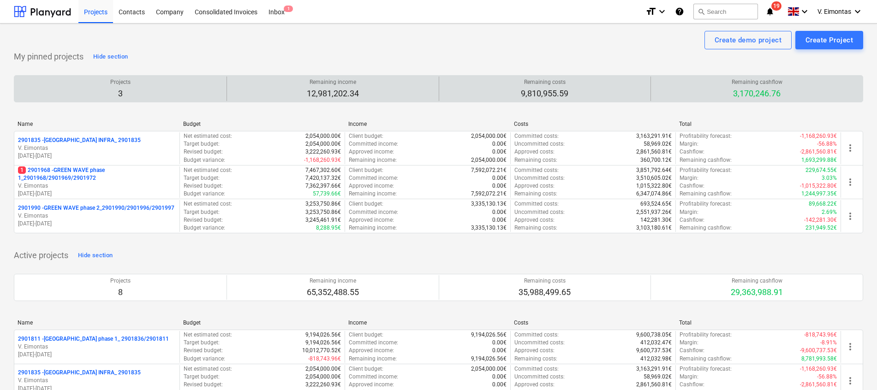 The image size is (877, 390). What do you see at coordinates (41, 256) in the screenshot?
I see `p: Active projects` at bounding box center [41, 256].